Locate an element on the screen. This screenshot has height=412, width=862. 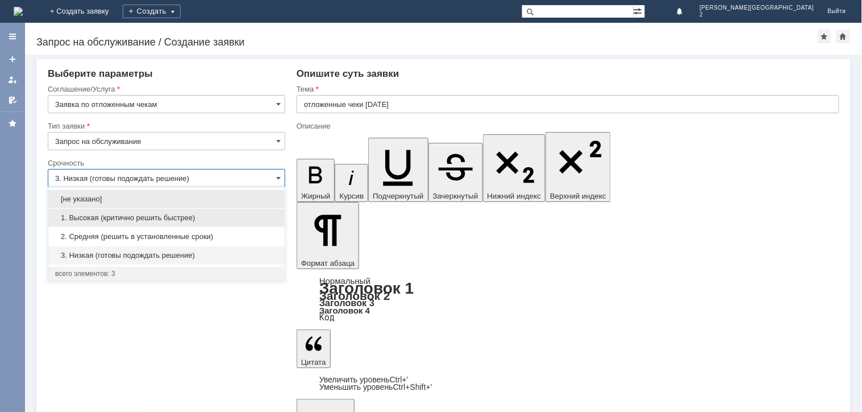
span: Опишите суть заявки is located at coordinates (348, 73).